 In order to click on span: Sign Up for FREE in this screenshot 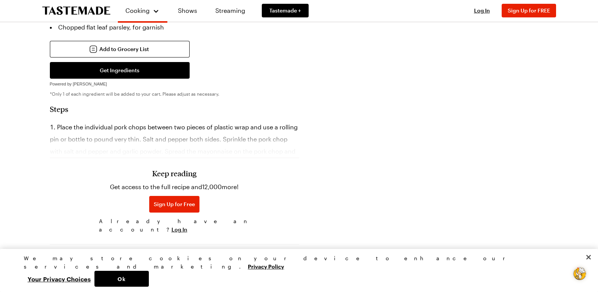, I will do `click(529, 10)`.